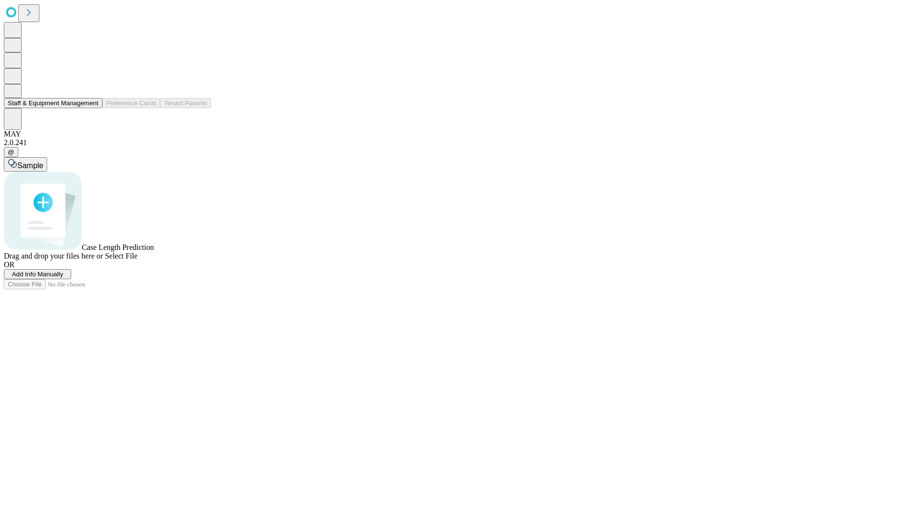 Image resolution: width=923 pixels, height=519 pixels. I want to click on button: Staff & Equipment Management, so click(53, 103).